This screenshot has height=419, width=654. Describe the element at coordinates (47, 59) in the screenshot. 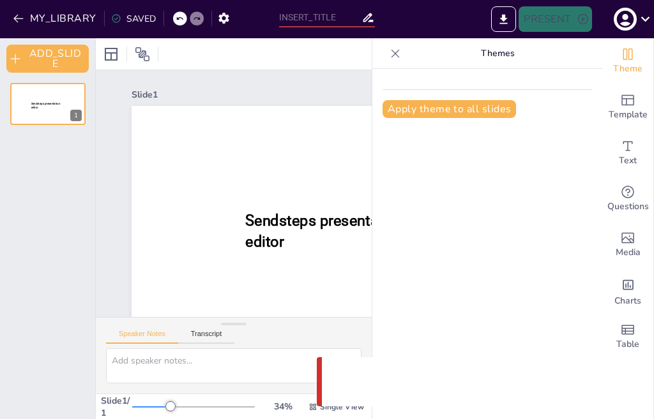

I see `button: ADD_SLIDE` at that location.